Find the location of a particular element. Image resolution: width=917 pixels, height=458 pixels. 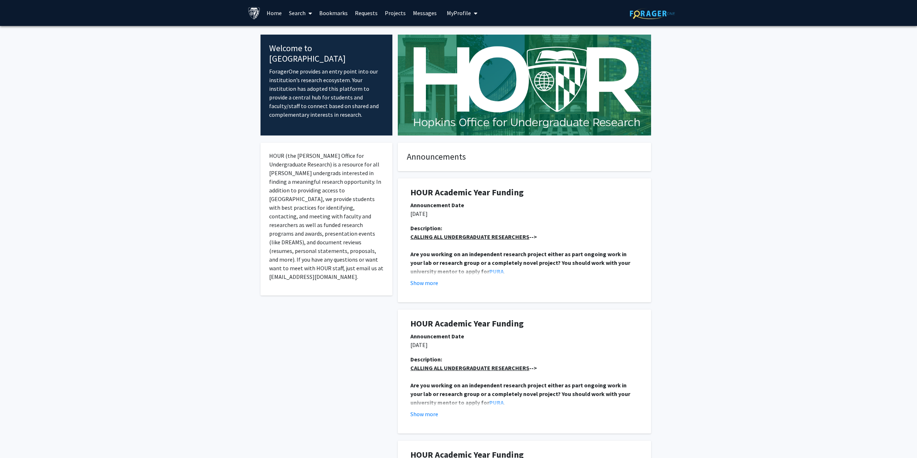

a: Home is located at coordinates (274, 13).